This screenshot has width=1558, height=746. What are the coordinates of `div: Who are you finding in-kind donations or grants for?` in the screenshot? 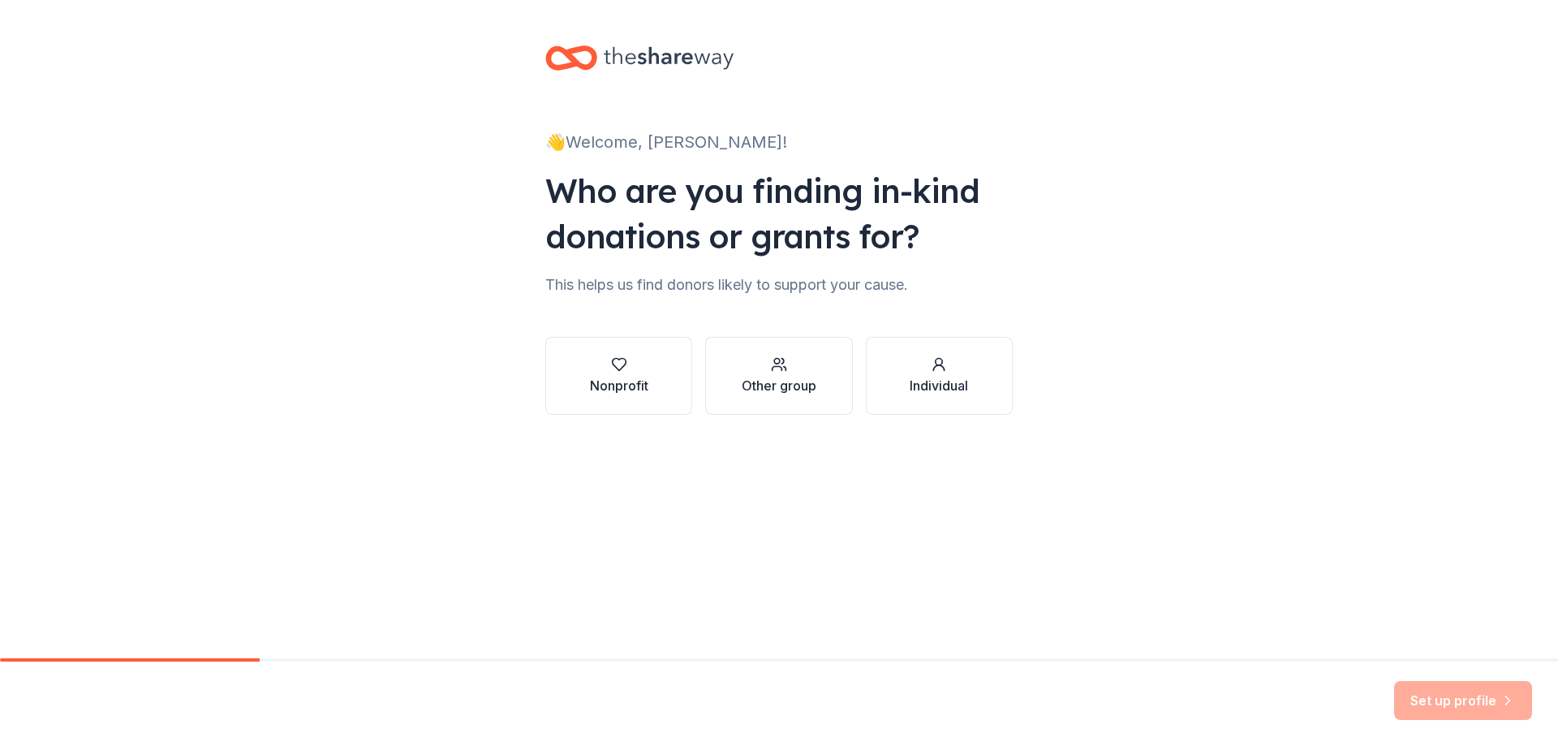 It's located at (779, 213).